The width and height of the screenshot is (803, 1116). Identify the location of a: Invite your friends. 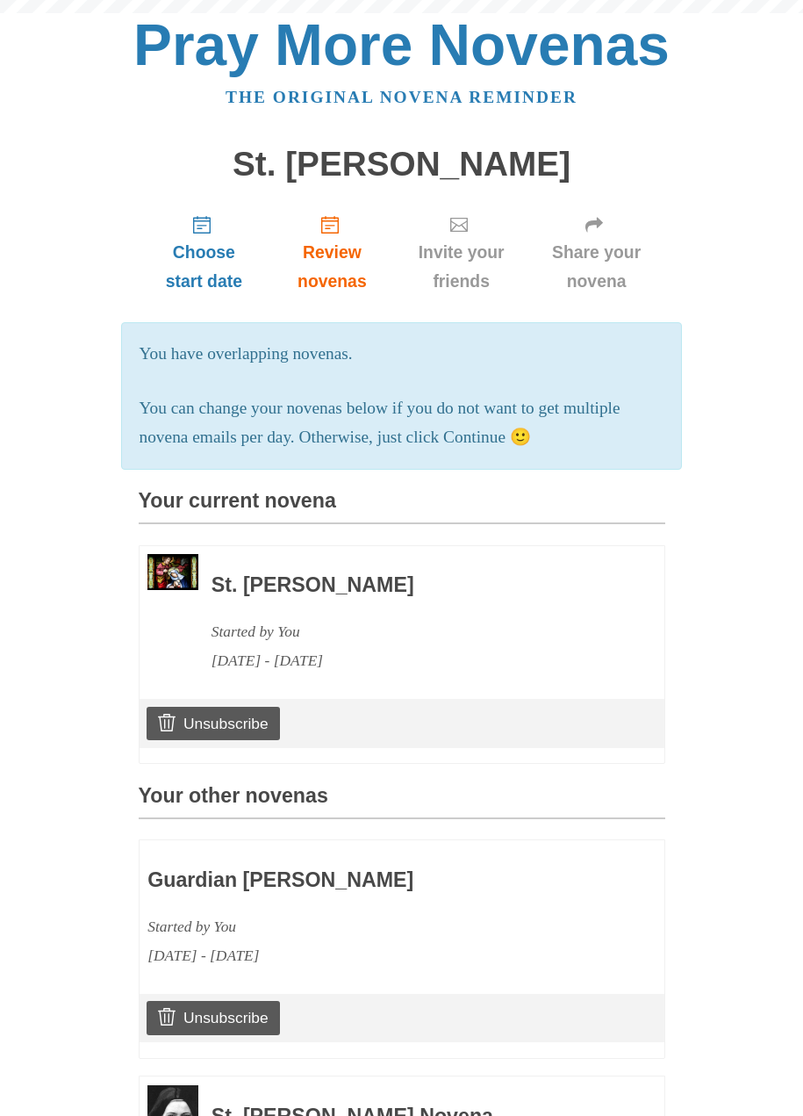
(462, 252).